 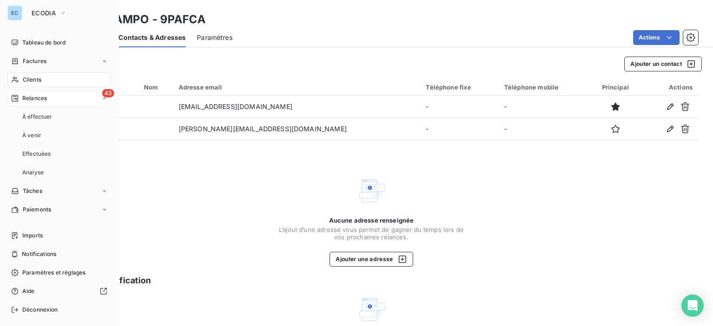 What do you see at coordinates (33, 173) in the screenshot?
I see `span: Analyse` at bounding box center [33, 173].